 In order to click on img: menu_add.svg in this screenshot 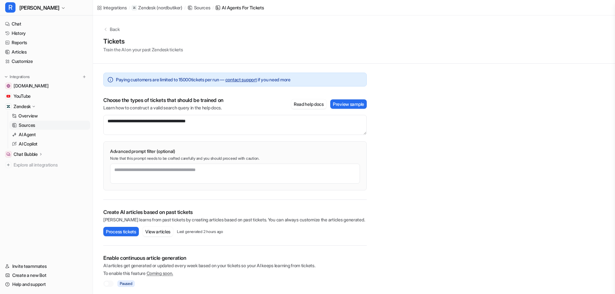, I will do `click(84, 77)`.